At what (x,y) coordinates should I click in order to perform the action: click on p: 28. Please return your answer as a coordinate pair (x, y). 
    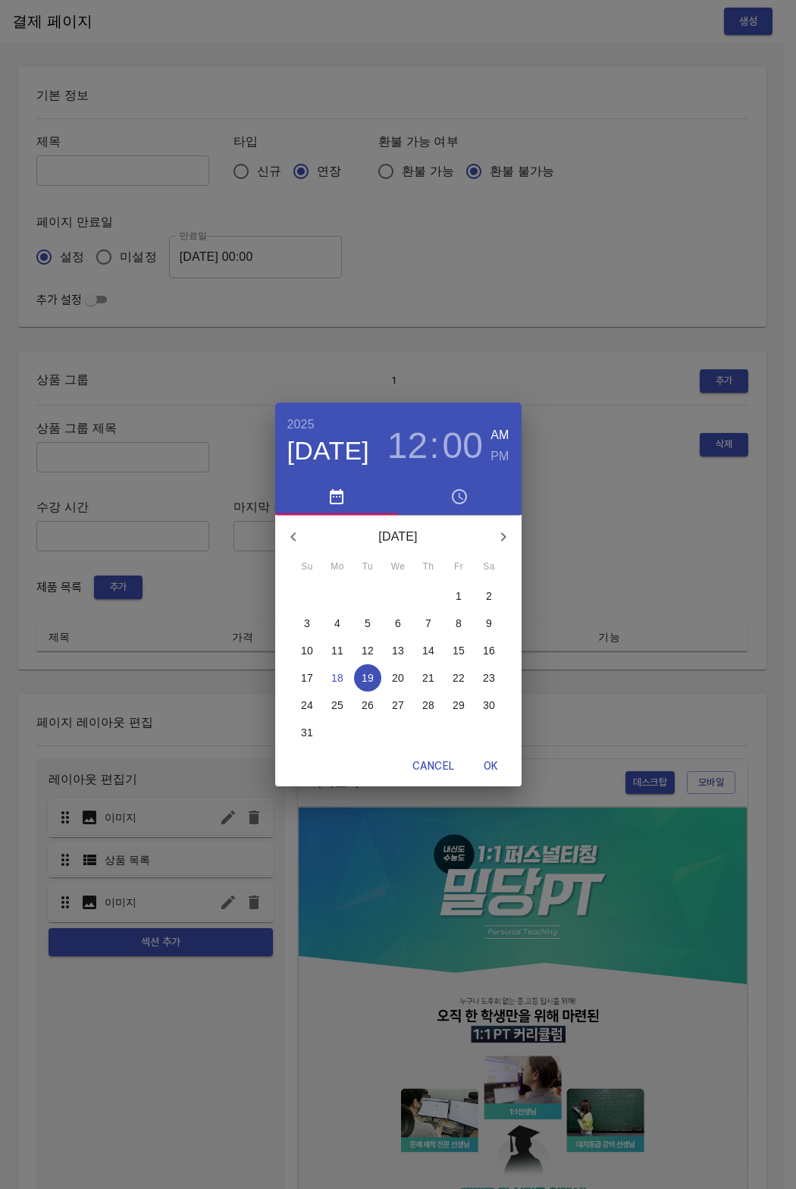
    Looking at the image, I should click on (428, 705).